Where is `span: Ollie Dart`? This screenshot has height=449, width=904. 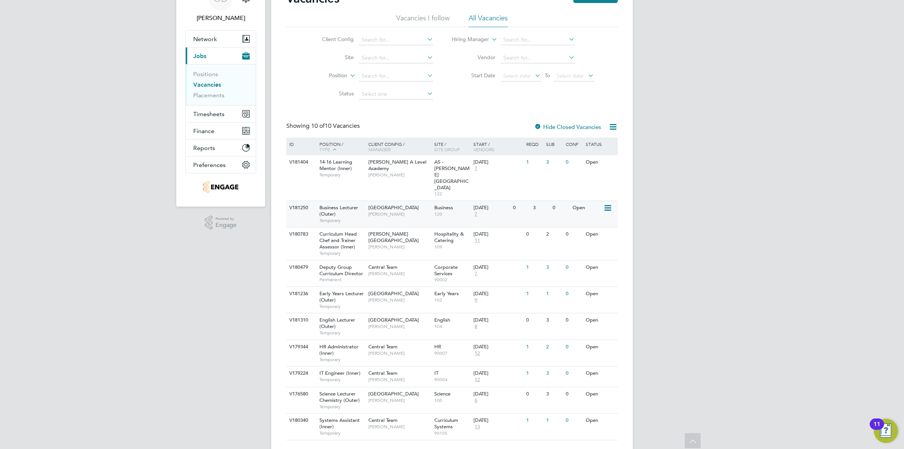
span: Ollie Dart is located at coordinates (221, 18).